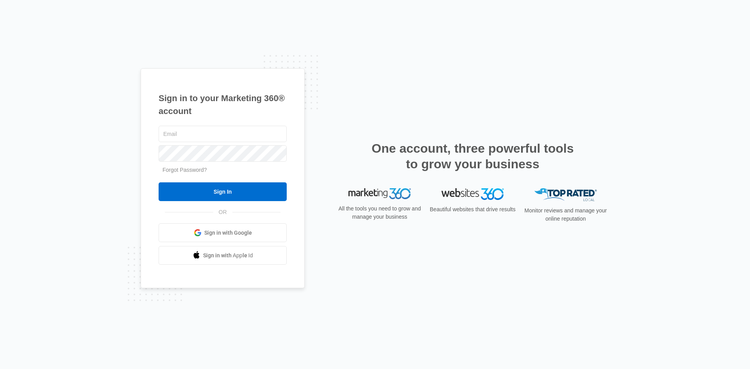 The image size is (750, 369). I want to click on img: Websites 360, so click(472, 194).